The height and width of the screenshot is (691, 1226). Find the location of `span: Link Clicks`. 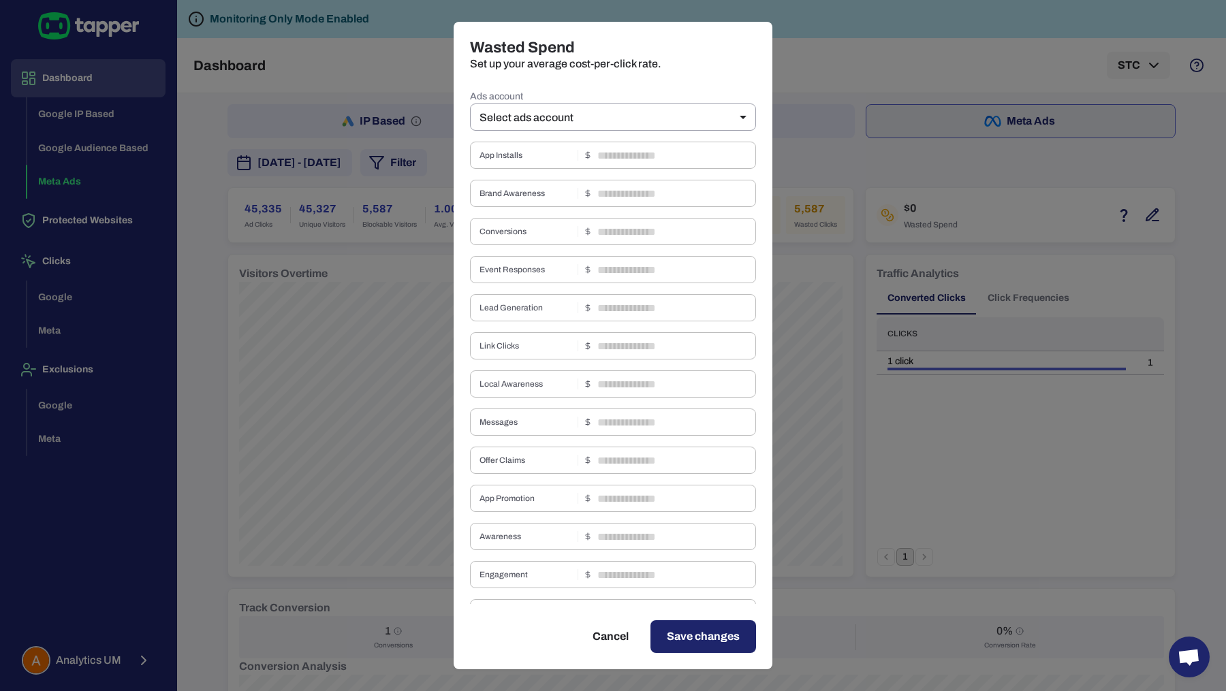

span: Link Clicks is located at coordinates (526, 346).